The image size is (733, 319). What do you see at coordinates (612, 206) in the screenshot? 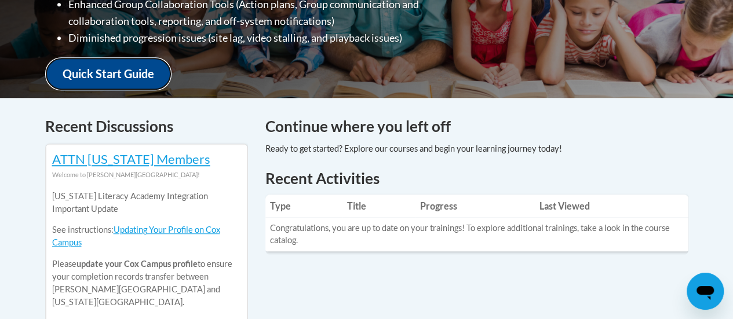
I see `th: Last Viewed` at bounding box center [612, 206].